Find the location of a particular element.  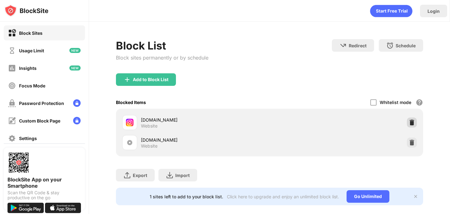

img: time-usage-off.svg is located at coordinates (12, 50).